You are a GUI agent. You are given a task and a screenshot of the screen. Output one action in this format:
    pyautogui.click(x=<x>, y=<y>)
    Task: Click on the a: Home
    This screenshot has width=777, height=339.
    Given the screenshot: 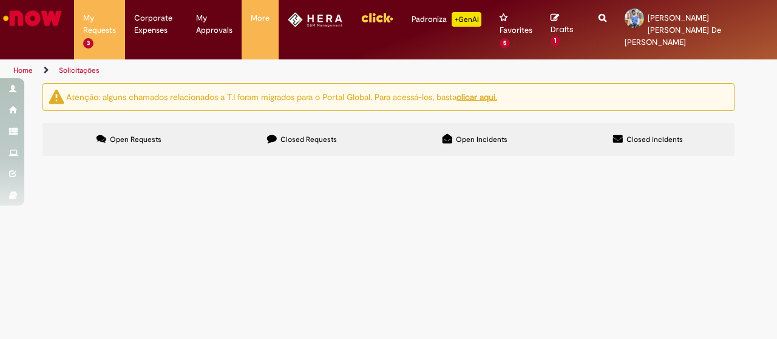 What is the action you would take?
    pyautogui.click(x=23, y=70)
    